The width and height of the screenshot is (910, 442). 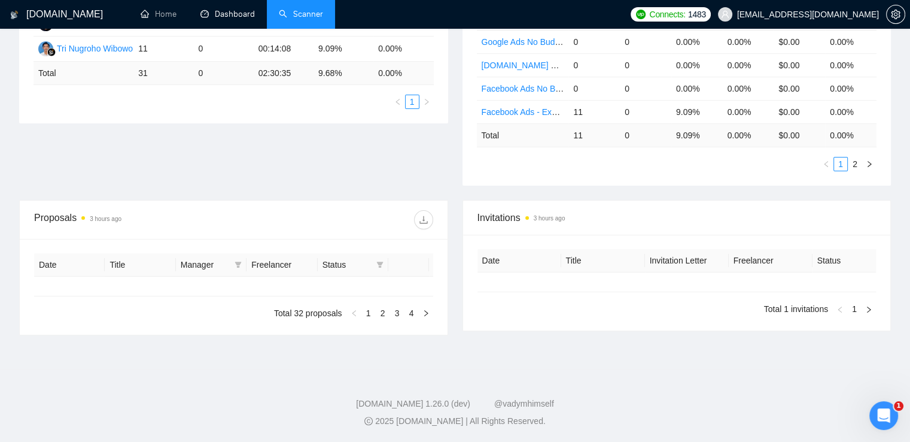 What do you see at coordinates (529, 89) in the screenshot?
I see `a: Facebook Ads No Budget` at bounding box center [529, 89].